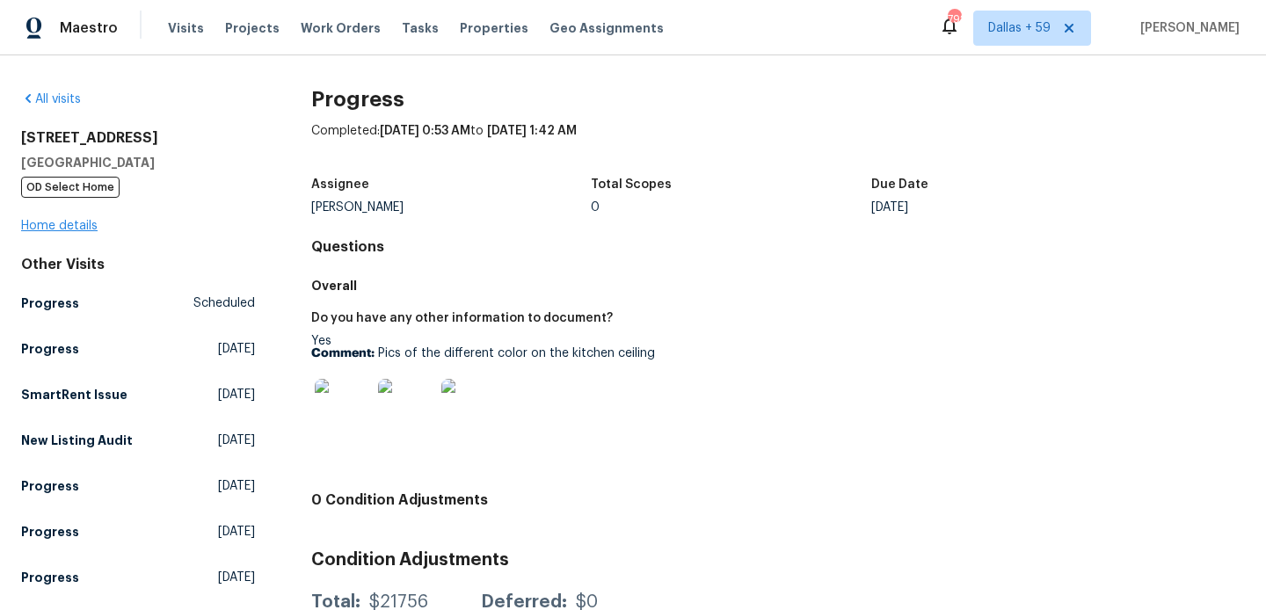  Describe the element at coordinates (74, 395) in the screenshot. I see `h5: SmartRent Issue` at that location.